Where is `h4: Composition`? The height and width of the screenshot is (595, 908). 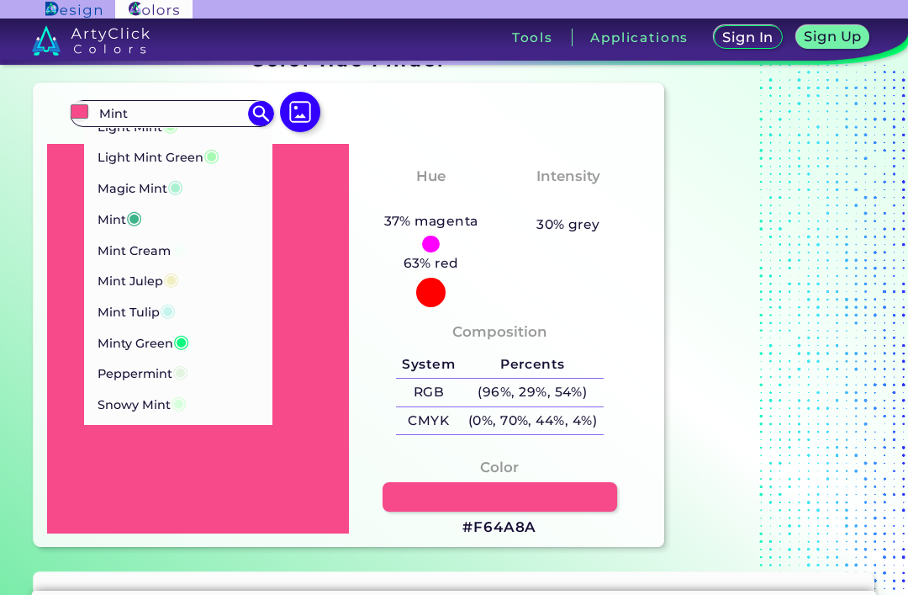 h4: Composition is located at coordinates (500, 331).